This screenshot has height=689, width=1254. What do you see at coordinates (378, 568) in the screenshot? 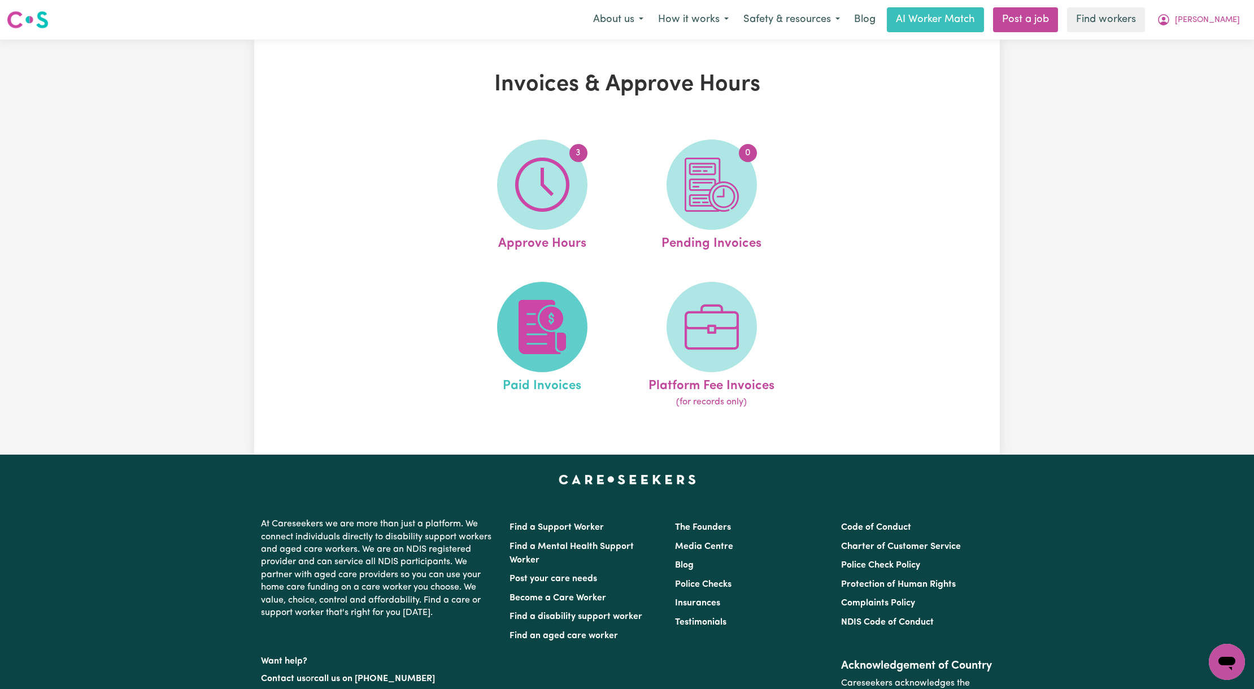
I see `p: At Careseekers we are more than just a platform. We connect individuals directly to disability su...` at bounding box center [378, 568].